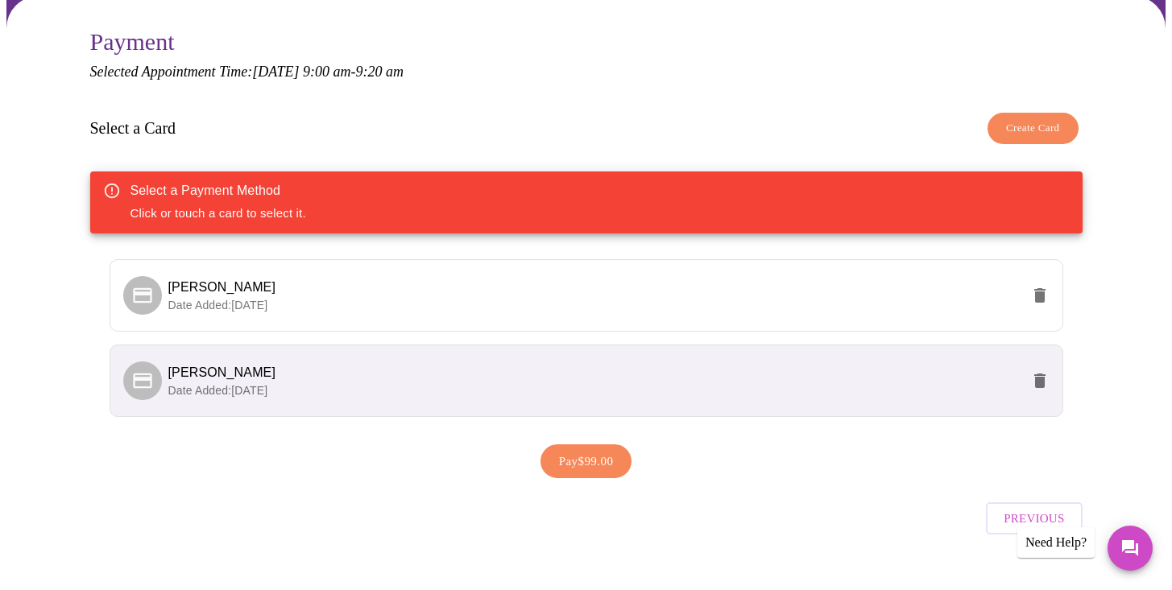  I want to click on button: Create Card, so click(1032, 128).